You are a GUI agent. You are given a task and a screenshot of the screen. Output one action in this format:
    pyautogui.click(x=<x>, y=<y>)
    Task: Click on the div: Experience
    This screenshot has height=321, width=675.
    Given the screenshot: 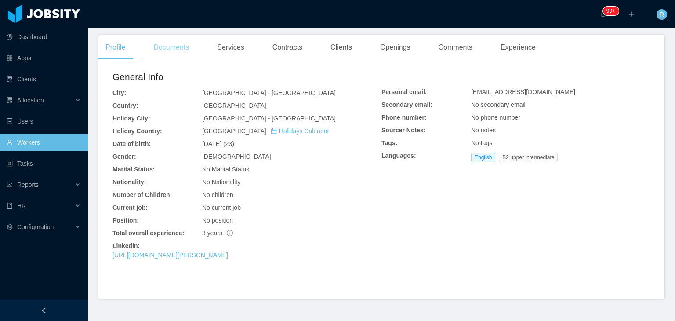 What is the action you would take?
    pyautogui.click(x=518, y=47)
    